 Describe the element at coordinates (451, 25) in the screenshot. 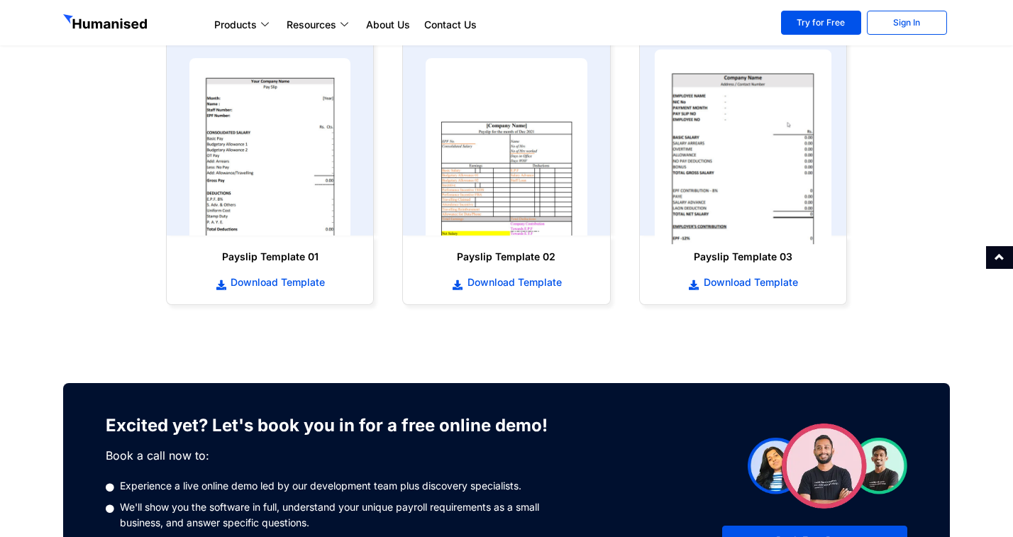

I see `a: Contact Us` at that location.